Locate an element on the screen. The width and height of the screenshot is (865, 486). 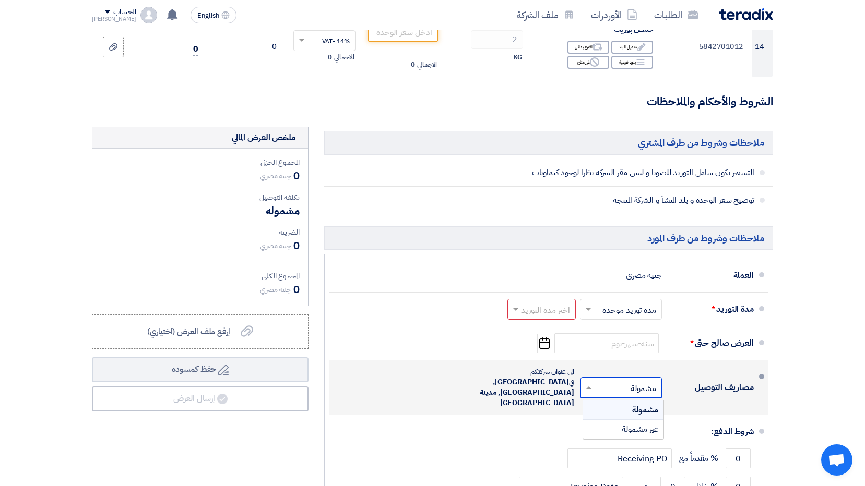
div: مصاريف التوصيل is located at coordinates (712, 388).